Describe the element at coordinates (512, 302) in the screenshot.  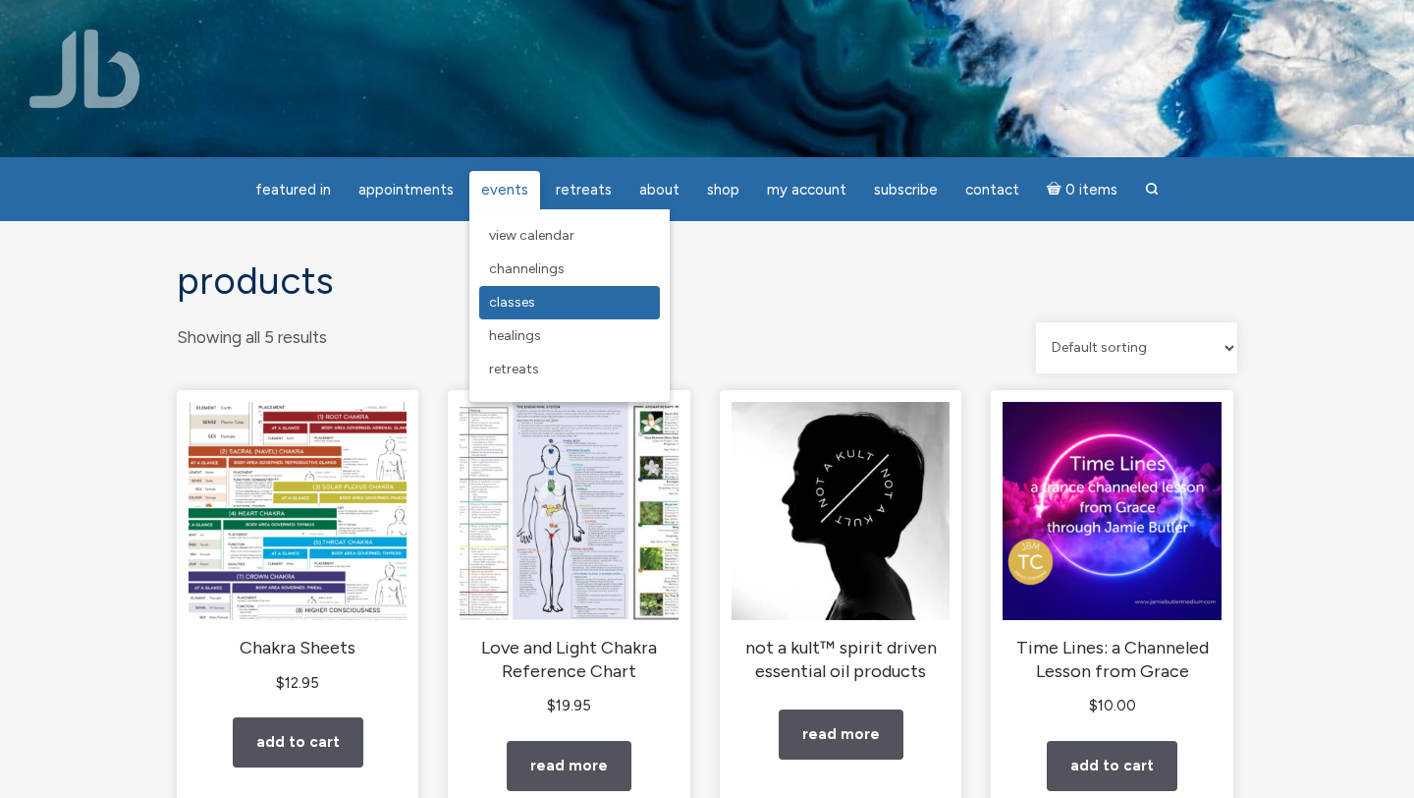
I see `span: Classes` at that location.